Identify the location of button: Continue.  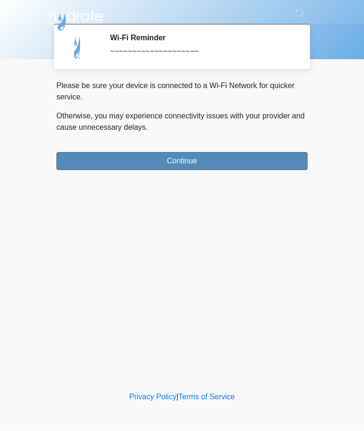
(182, 161).